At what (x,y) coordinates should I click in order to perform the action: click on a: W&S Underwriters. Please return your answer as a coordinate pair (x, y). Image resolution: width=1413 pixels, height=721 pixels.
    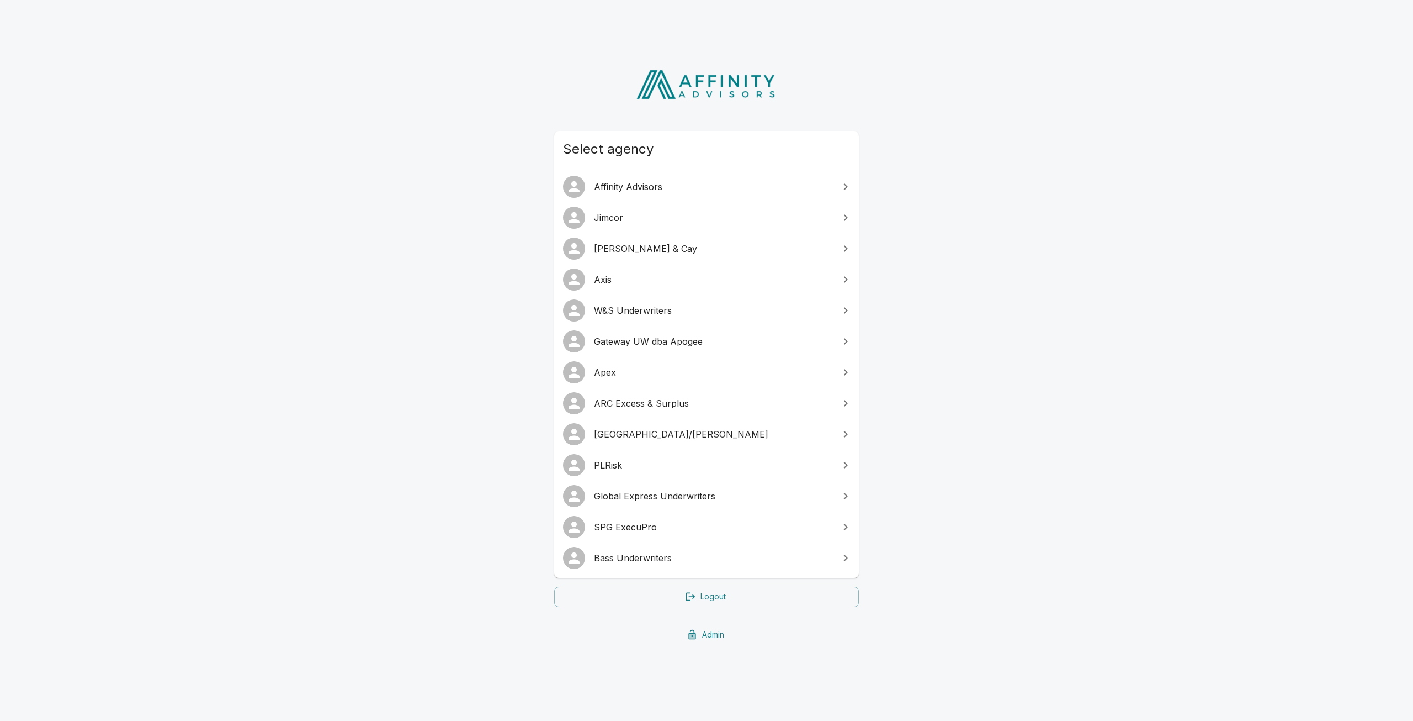
    Looking at the image, I should click on (707, 310).